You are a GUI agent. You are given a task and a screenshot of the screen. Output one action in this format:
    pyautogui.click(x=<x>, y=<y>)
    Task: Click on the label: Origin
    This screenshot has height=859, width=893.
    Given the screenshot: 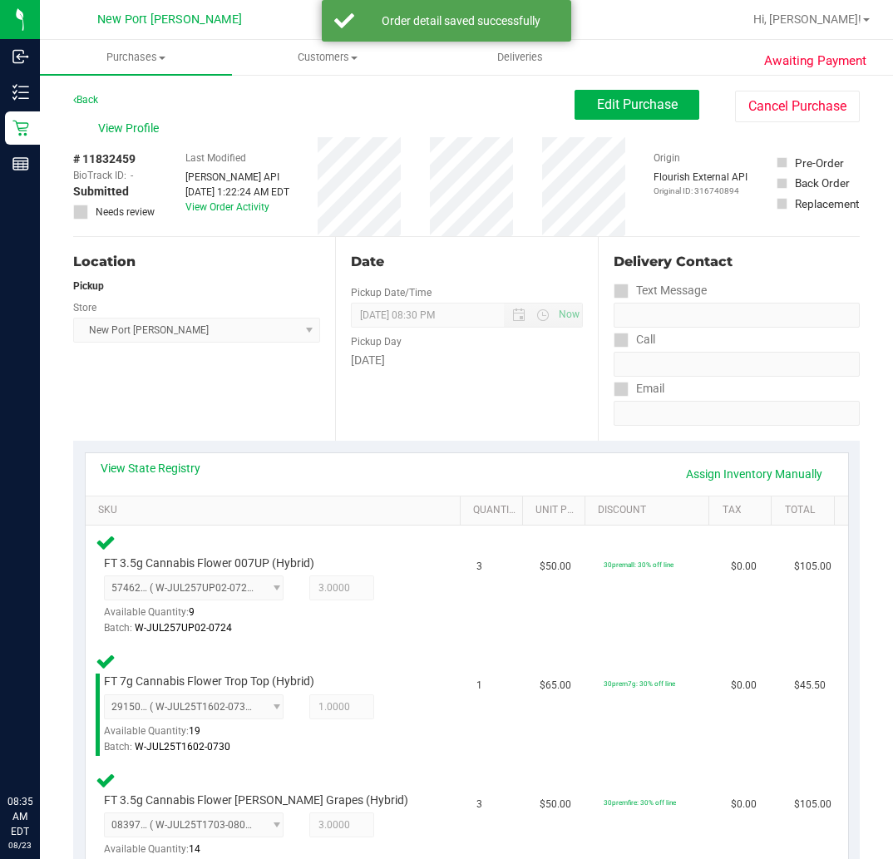 What is the action you would take?
    pyautogui.click(x=667, y=158)
    